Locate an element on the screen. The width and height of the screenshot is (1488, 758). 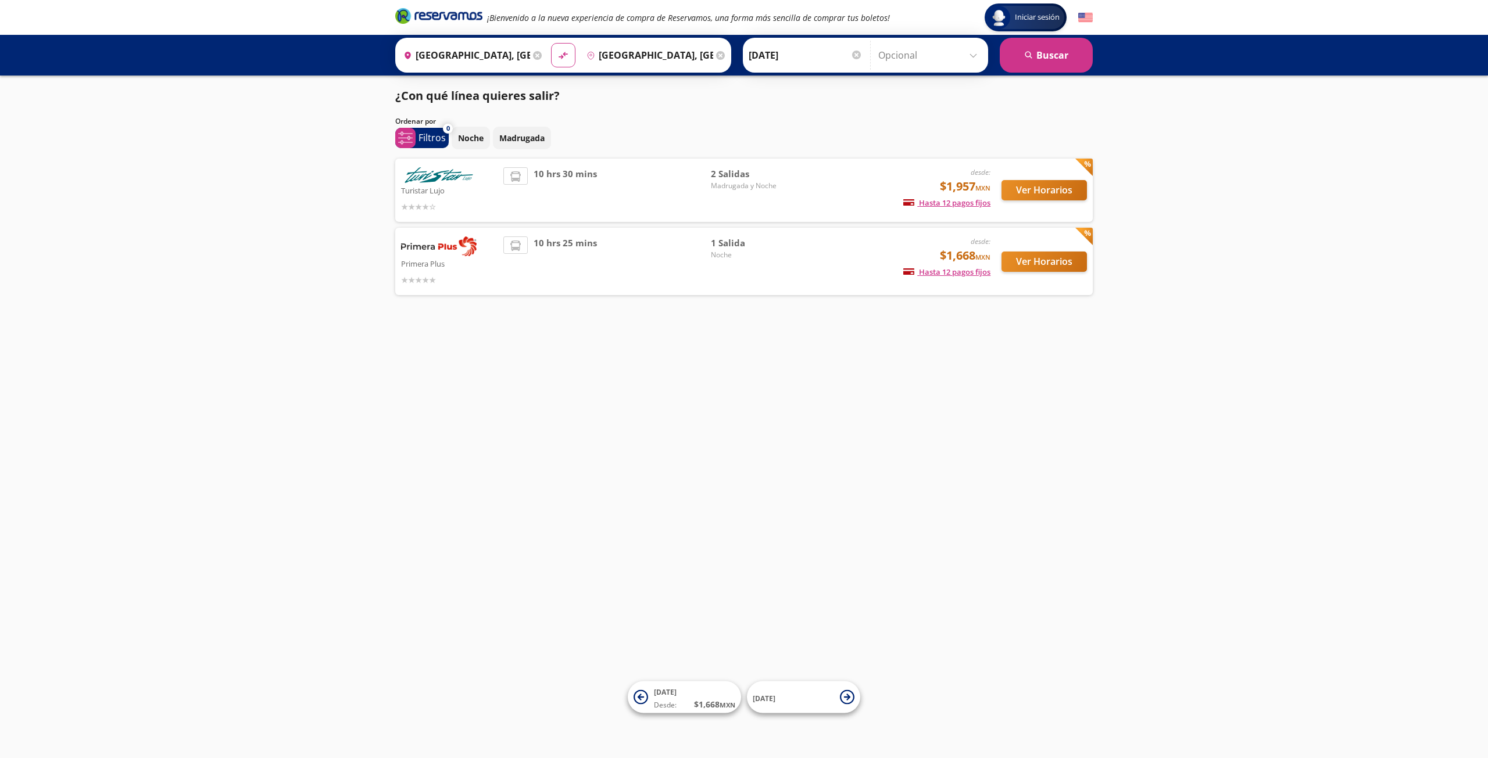
span: 2 Salidas is located at coordinates (751, 174).